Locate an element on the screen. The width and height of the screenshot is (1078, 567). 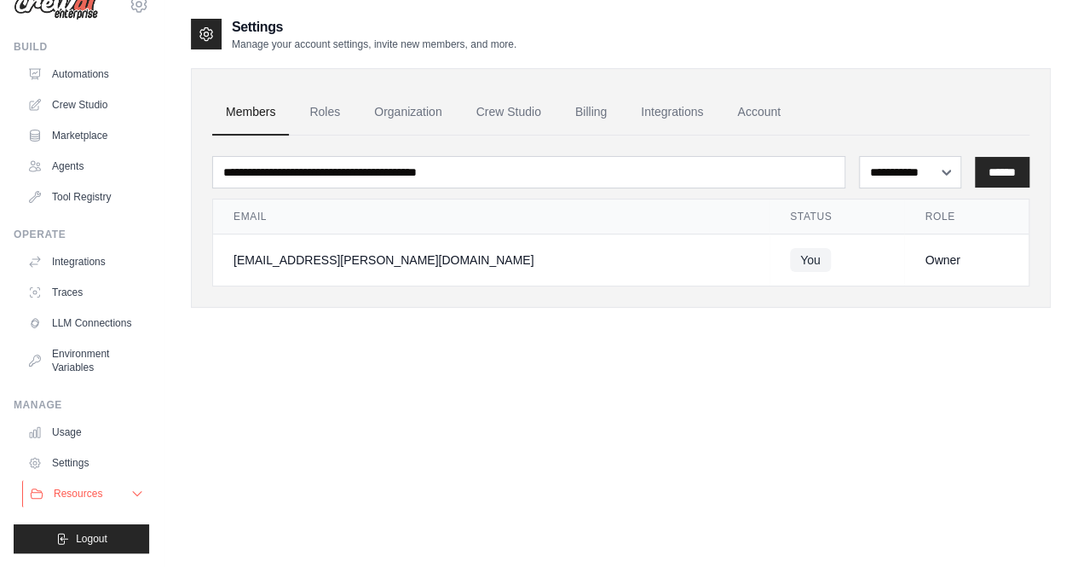
div: Owner is located at coordinates (967, 260).